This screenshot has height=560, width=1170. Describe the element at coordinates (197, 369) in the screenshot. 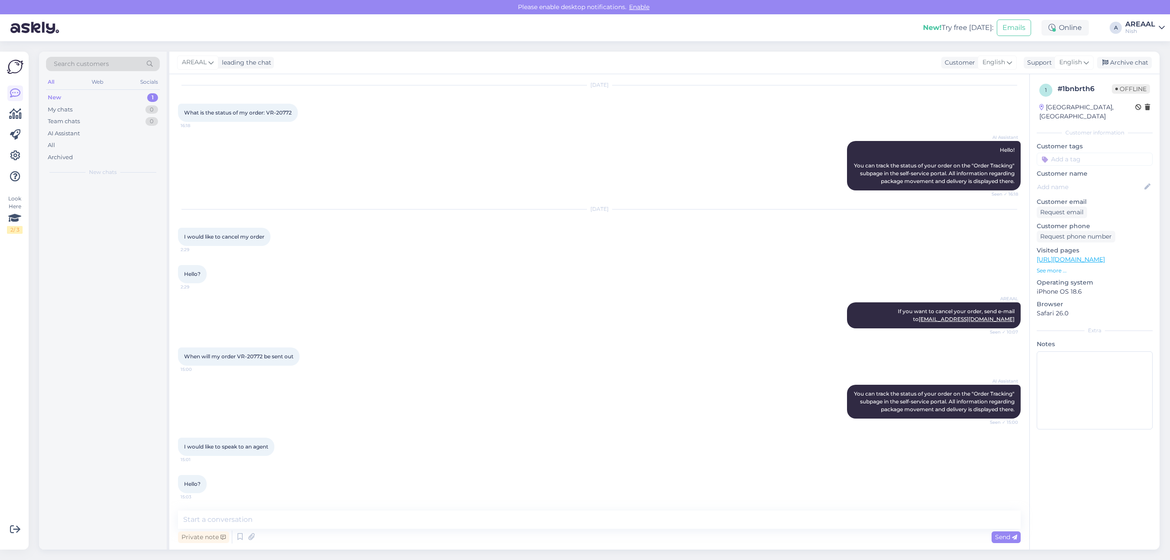

I see `span: 15:00` at that location.